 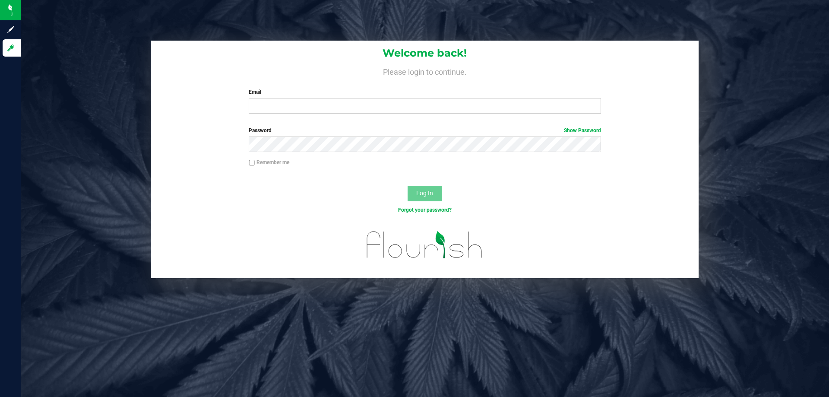 I want to click on input: Remember me, so click(x=252, y=163).